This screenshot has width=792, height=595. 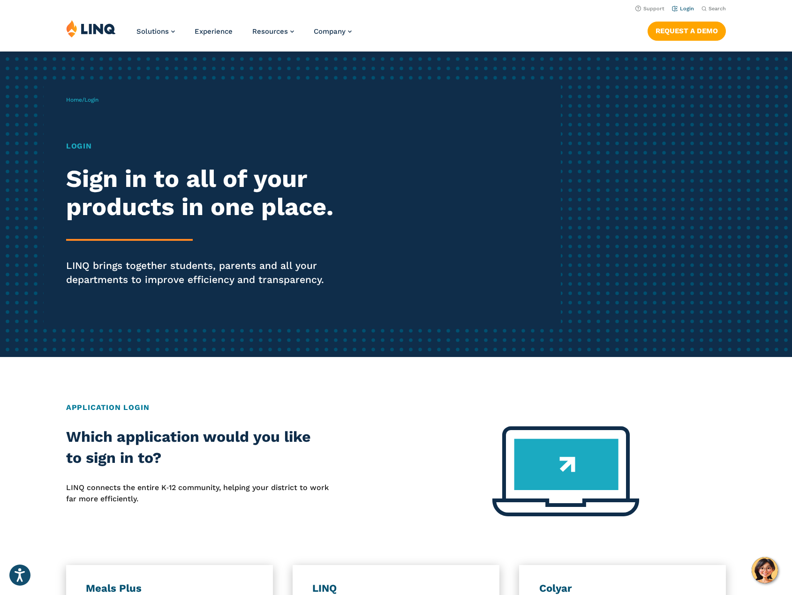 What do you see at coordinates (218, 273) in the screenshot?
I see `p: LINQ brings together students, parents and all your departments to improve efficiency and transpa...` at bounding box center [218, 273].